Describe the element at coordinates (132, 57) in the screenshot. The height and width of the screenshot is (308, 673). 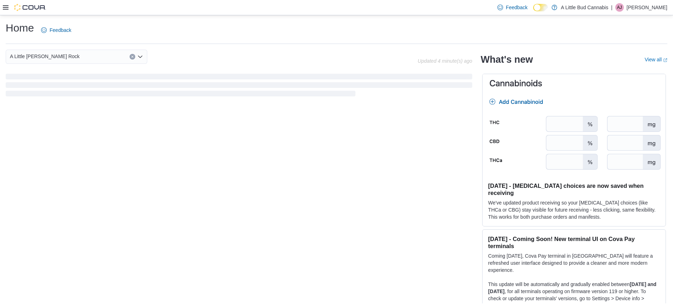
I see `button: Clear input` at that location.